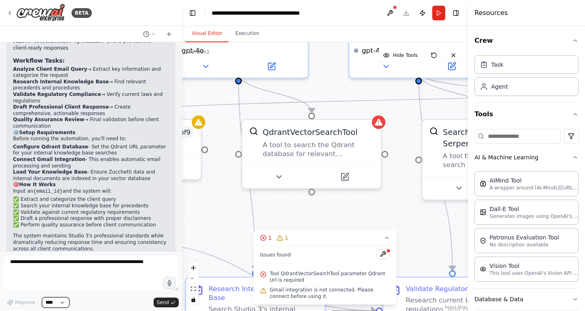 The width and height of the screenshot is (585, 311). I want to click on img: DallETool, so click(483, 212).